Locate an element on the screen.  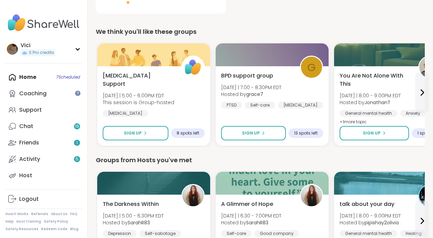
span: 1 is located at coordinates (77, 143).